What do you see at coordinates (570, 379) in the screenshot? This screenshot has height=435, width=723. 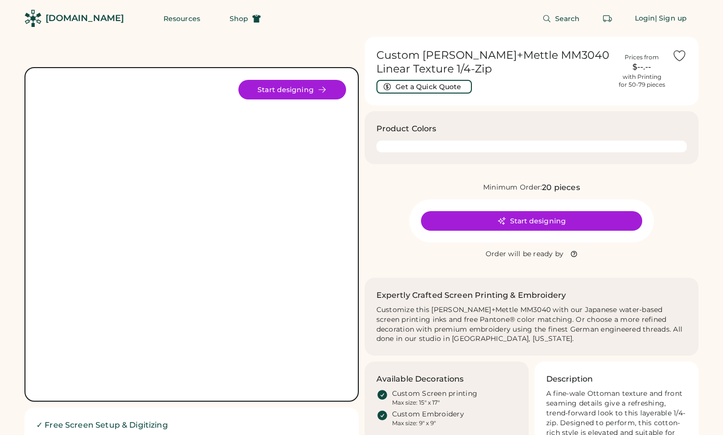 I see `h3: Description` at bounding box center [570, 379].